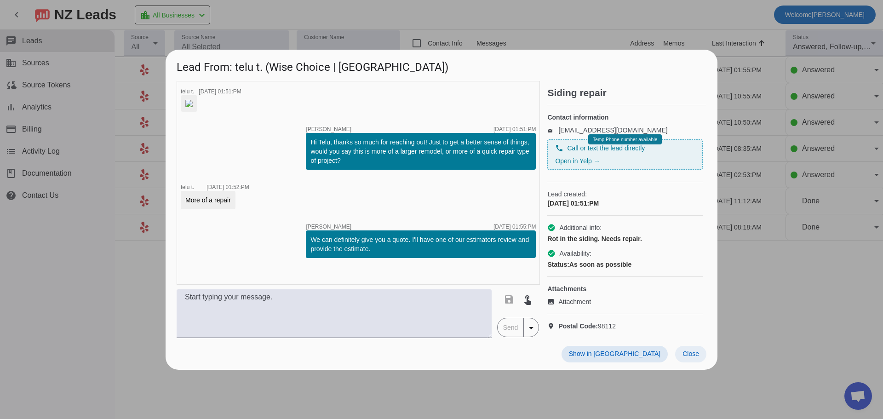 This screenshot has height=419, width=883. What do you see at coordinates (580, 228) in the screenshot?
I see `span: Additional info:` at bounding box center [580, 228].